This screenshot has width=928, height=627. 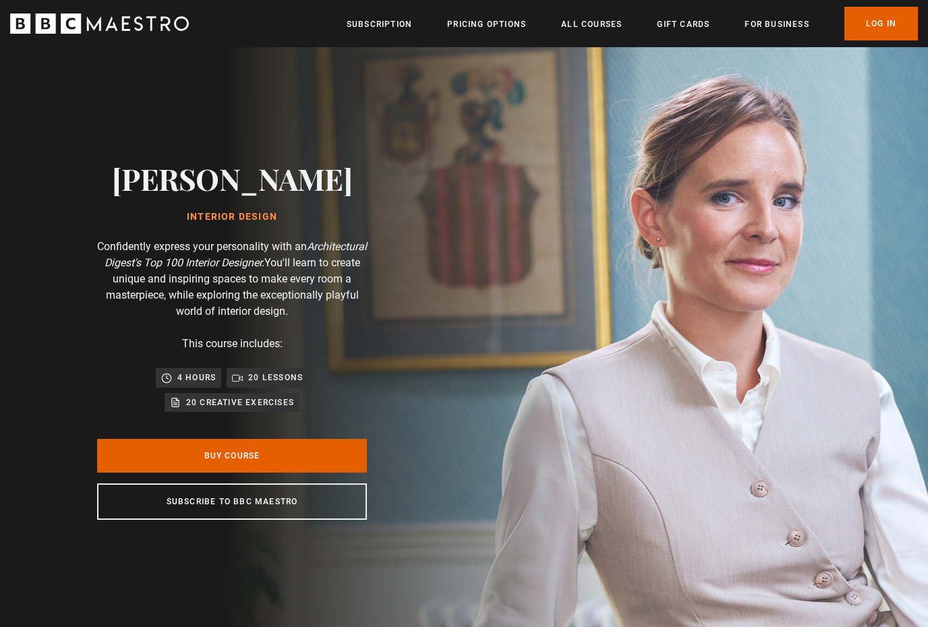 What do you see at coordinates (99, 24) in the screenshot?
I see `svg: BBC Maestro` at bounding box center [99, 24].